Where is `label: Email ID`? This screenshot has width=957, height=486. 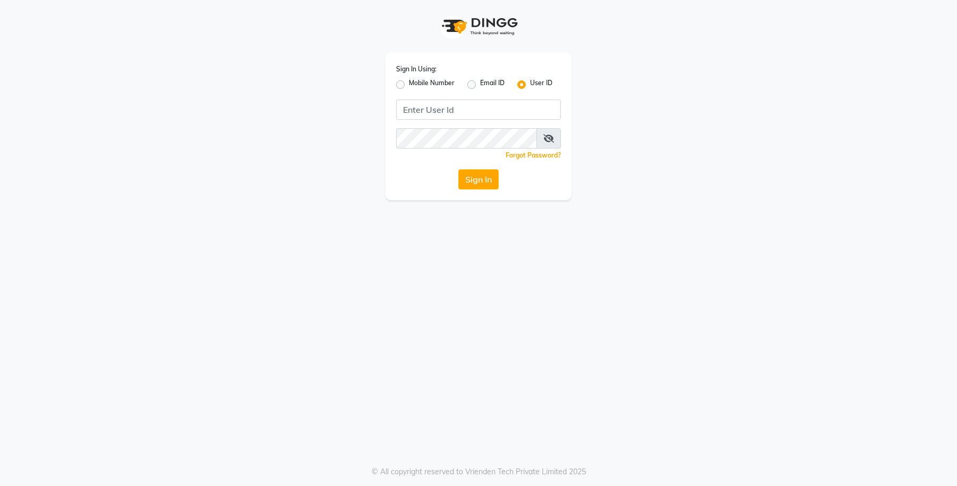
label: Email ID is located at coordinates (492, 85).